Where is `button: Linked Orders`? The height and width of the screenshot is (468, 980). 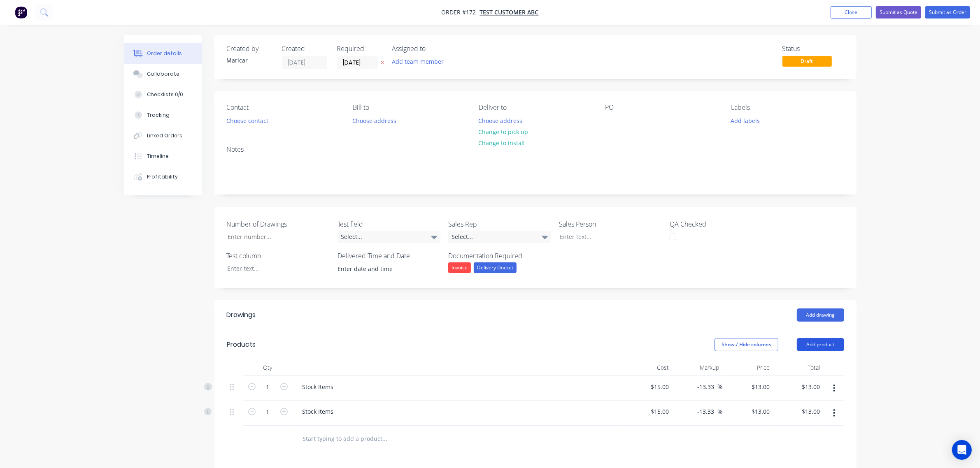 button: Linked Orders is located at coordinates (163, 136).